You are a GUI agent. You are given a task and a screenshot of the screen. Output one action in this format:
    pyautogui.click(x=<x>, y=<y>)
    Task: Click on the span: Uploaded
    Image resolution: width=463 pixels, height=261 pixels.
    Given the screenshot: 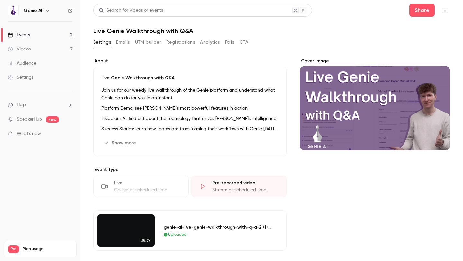 What is the action you would take?
    pyautogui.click(x=177, y=235)
    